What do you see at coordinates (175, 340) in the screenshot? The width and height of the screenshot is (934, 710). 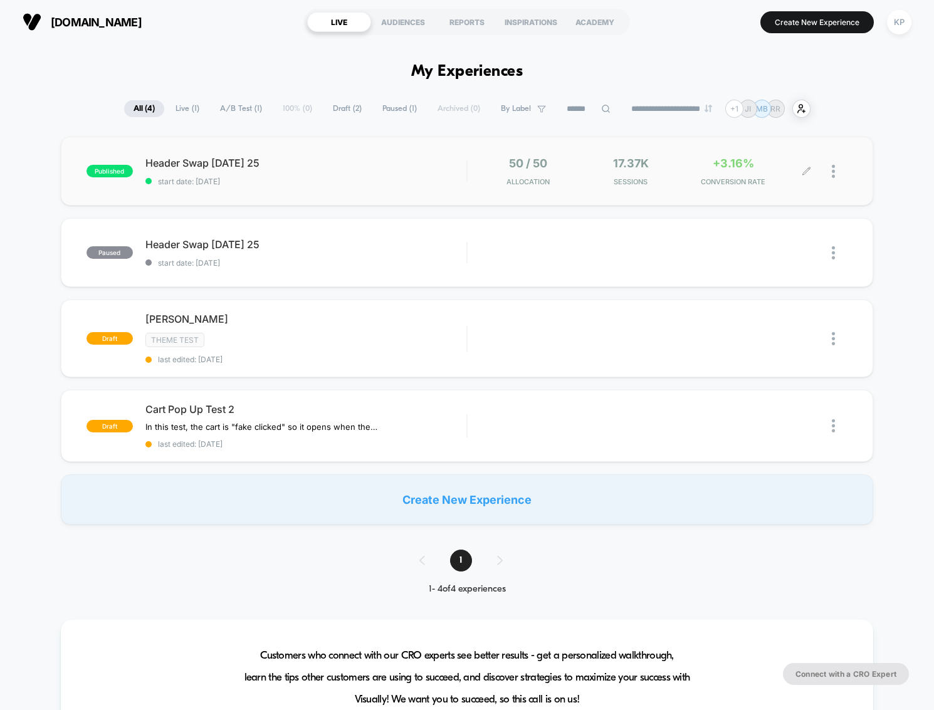 I see `span: Theme Test` at bounding box center [175, 340].